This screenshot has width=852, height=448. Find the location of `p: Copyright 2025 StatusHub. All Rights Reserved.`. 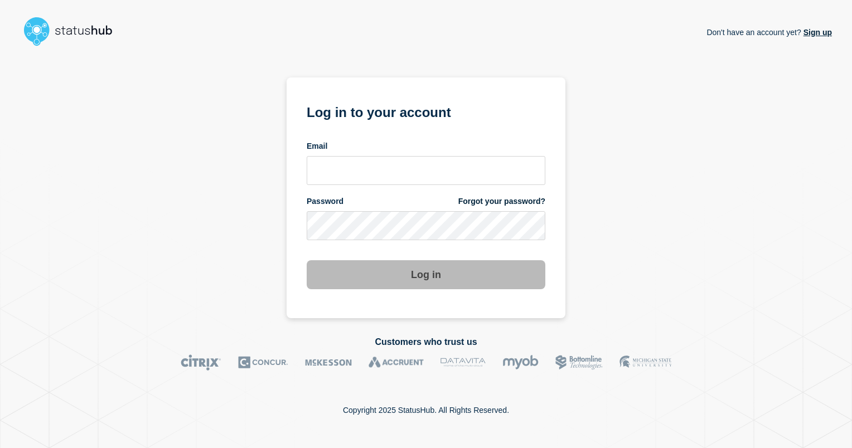

p: Copyright 2025 StatusHub. All Rights Reserved. is located at coordinates (426, 411).